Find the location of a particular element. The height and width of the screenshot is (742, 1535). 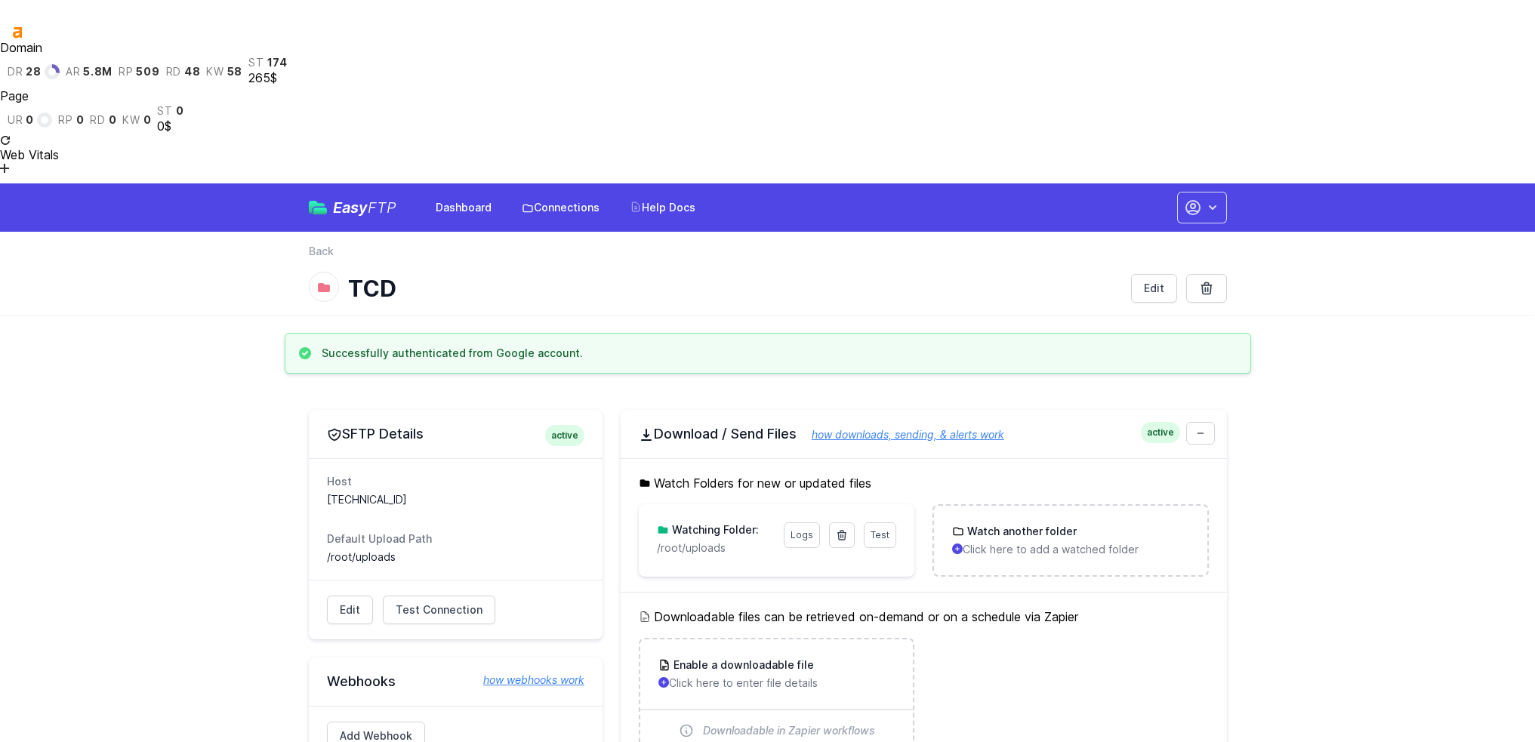

span: FTP is located at coordinates (382, 208).